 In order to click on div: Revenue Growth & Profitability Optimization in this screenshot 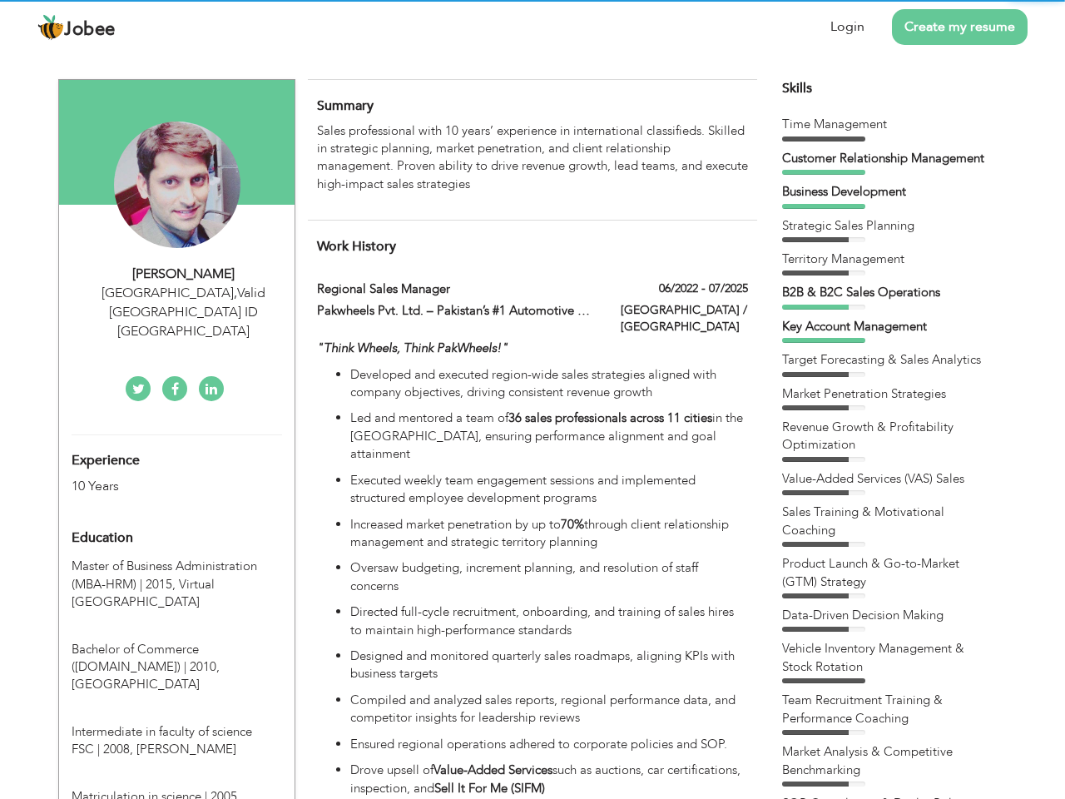, I will do `click(886, 436)`.